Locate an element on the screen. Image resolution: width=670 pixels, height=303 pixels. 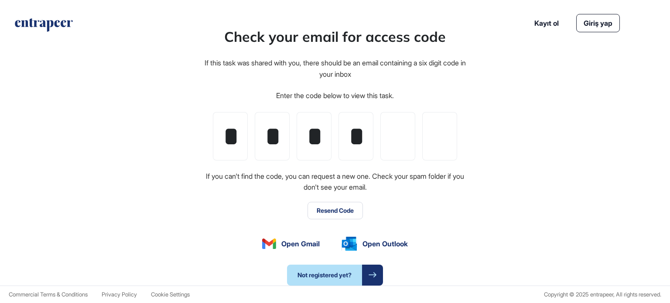
button: Resend Code is located at coordinates (335, 211).